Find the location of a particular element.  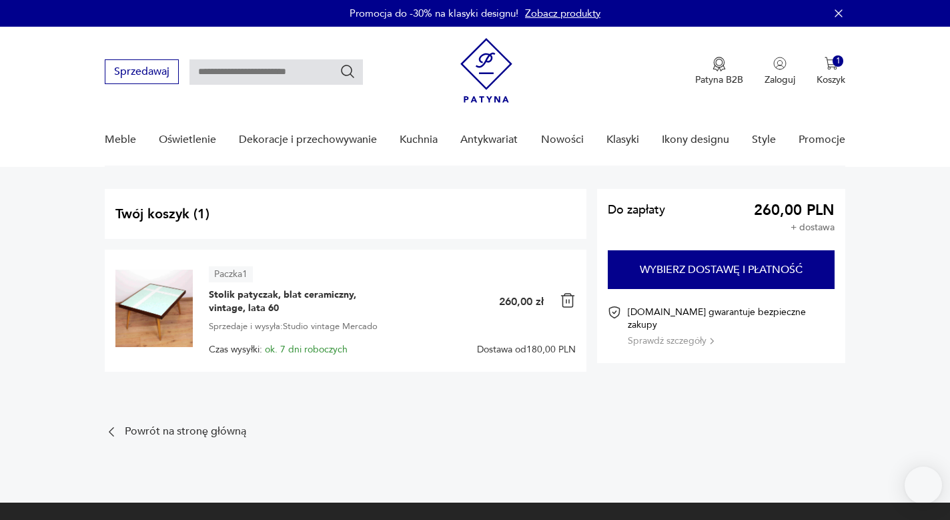

span: Czas wysyłki: is located at coordinates (278, 350).